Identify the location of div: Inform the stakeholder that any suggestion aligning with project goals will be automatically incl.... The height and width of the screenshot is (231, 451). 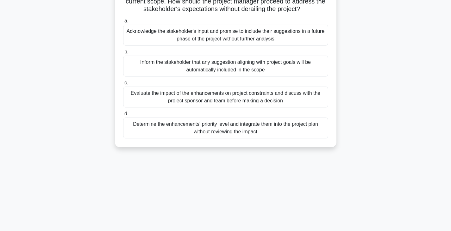
(225, 66).